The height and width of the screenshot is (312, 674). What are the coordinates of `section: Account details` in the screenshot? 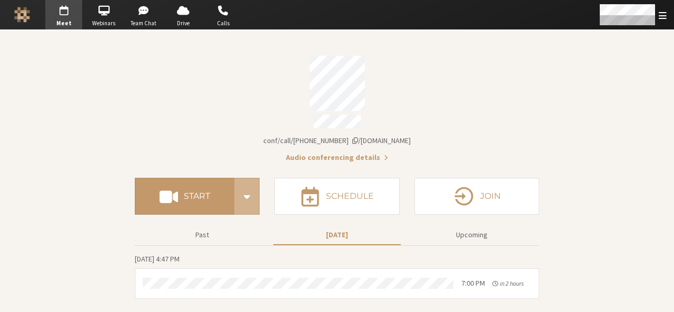 It's located at (337, 106).